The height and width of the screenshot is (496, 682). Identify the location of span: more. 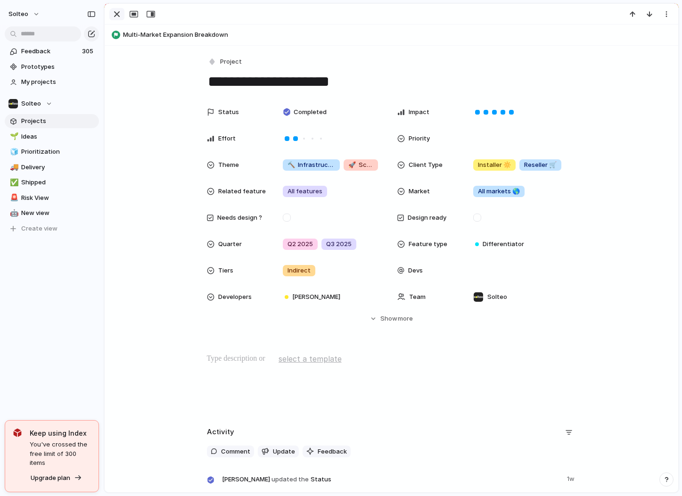
(406, 319).